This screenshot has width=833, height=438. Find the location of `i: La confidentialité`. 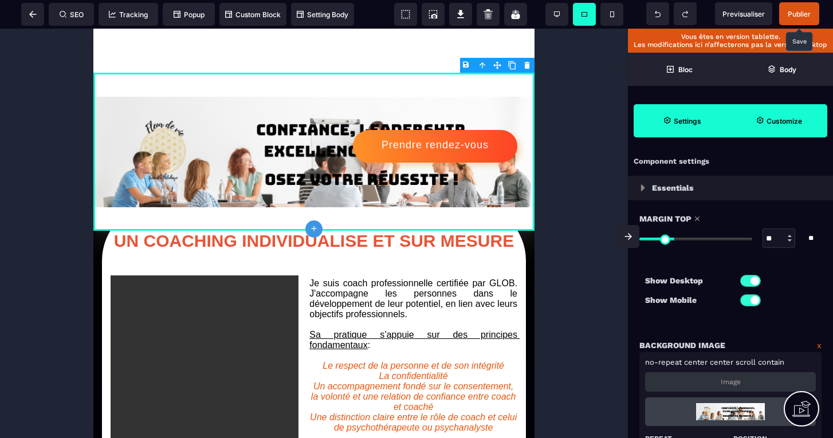

i: La confidentialité is located at coordinates (320, 347).